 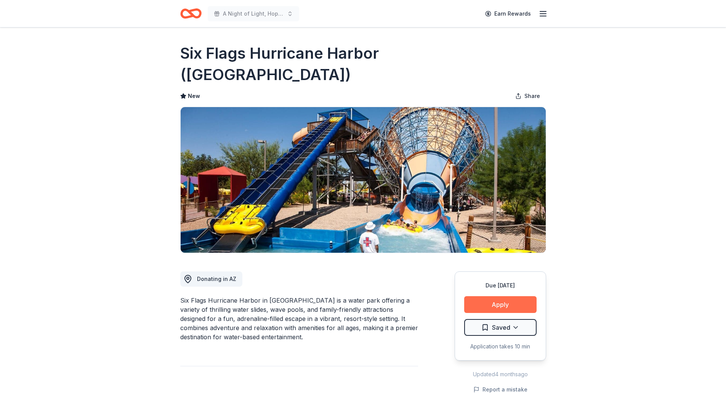 What do you see at coordinates (500, 327) in the screenshot?
I see `button: Saved` at bounding box center [500, 327].